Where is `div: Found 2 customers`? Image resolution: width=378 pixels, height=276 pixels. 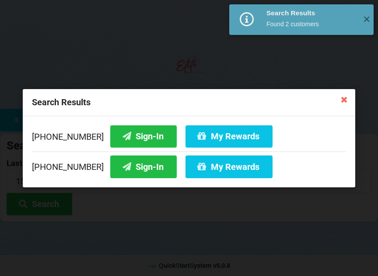 div: Found 2 customers is located at coordinates (311, 24).